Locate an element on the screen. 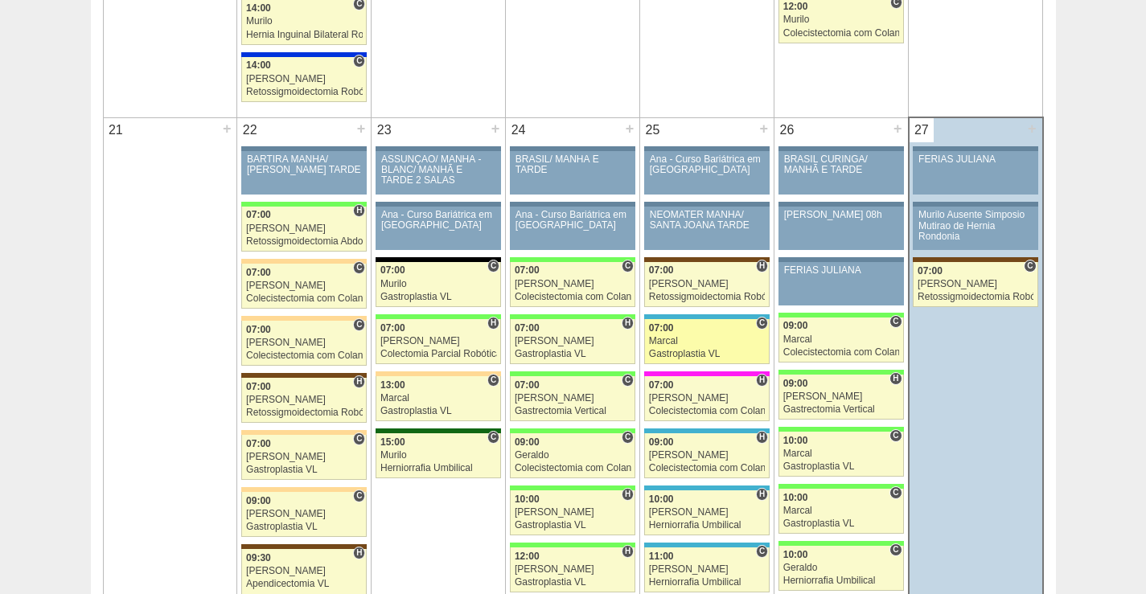 The width and height of the screenshot is (1146, 594). a: C 07:00 Murilo Gastroplastia VL is located at coordinates (438, 285).